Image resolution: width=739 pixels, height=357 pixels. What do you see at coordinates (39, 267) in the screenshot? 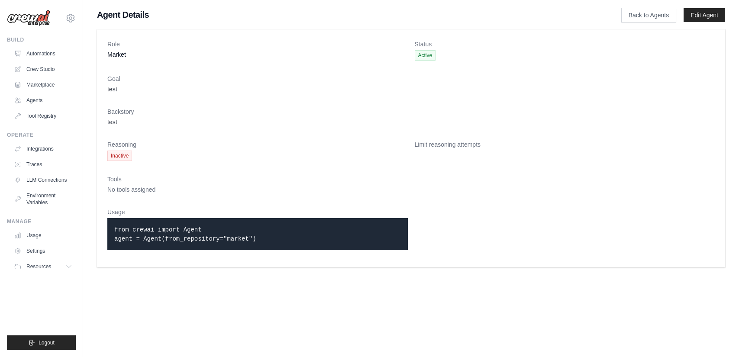
I see `span: Resources` at bounding box center [39, 267].